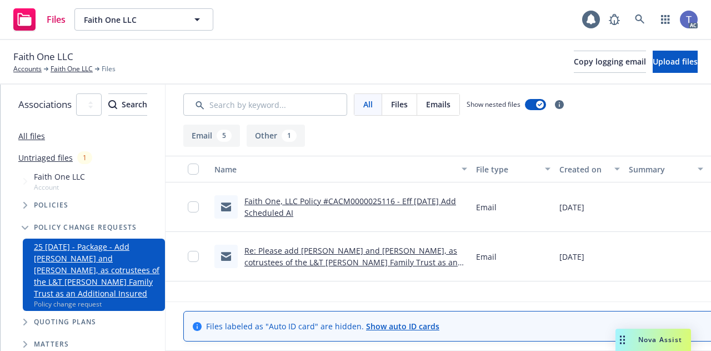  What do you see at coordinates (144, 19) in the screenshot?
I see `button: Faith One LLC` at bounding box center [144, 19].